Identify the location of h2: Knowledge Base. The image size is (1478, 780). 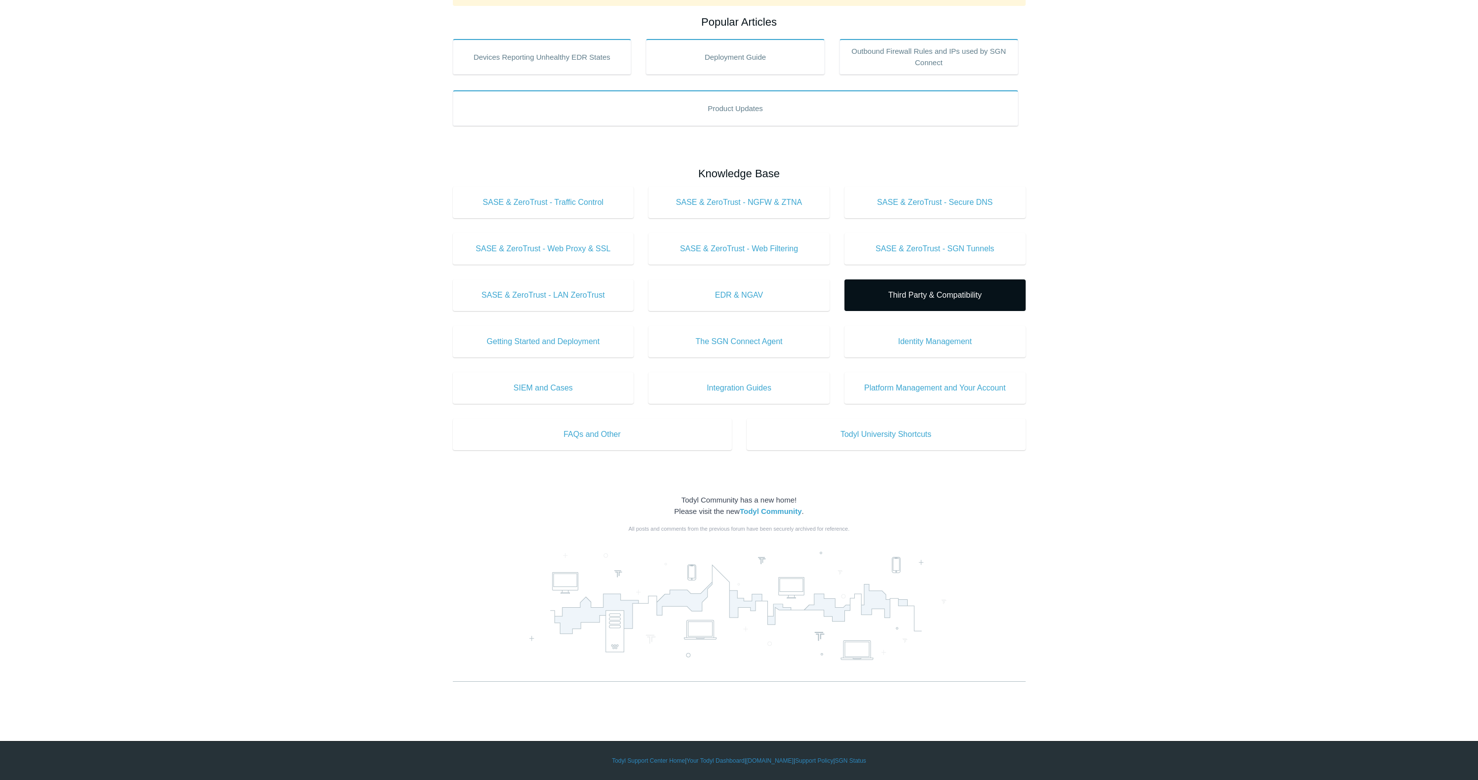
(739, 173).